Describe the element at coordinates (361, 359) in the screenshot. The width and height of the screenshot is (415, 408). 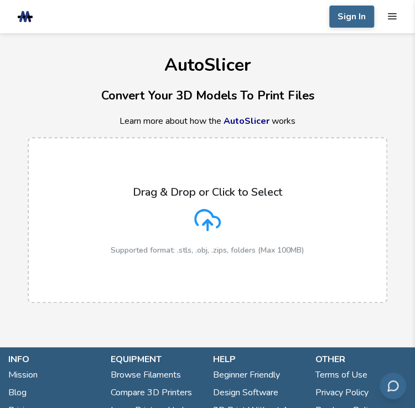
I see `p: other` at that location.